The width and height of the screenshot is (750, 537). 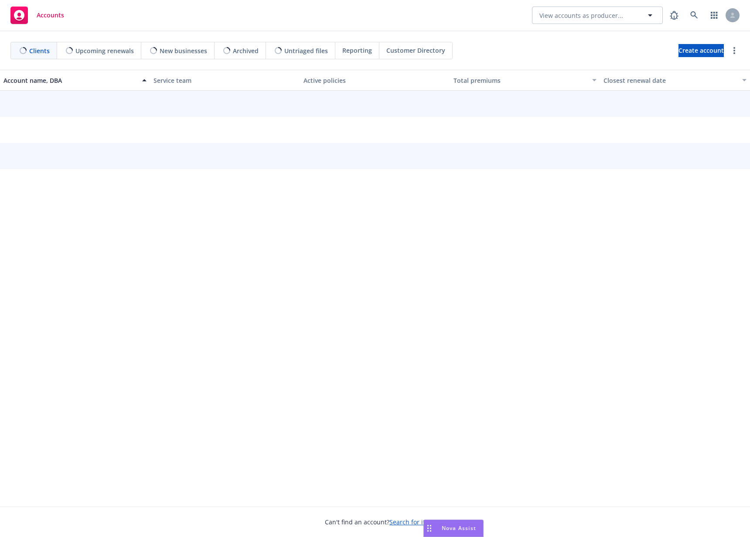 I want to click on button: Nova Assist, so click(x=454, y=529).